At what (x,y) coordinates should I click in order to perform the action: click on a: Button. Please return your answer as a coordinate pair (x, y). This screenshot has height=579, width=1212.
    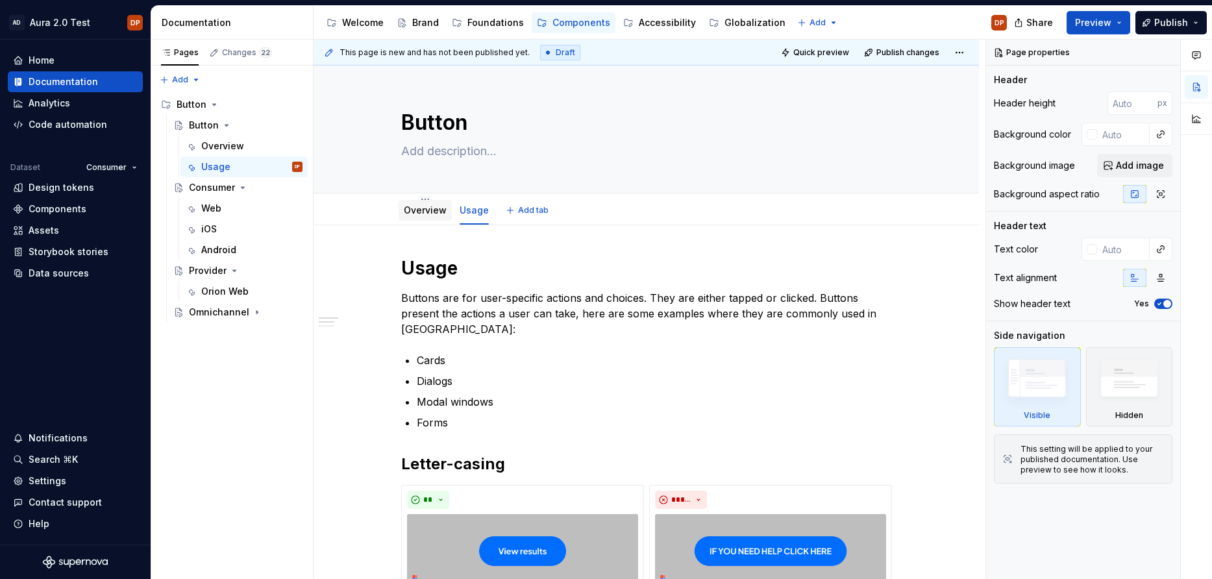
    Looking at the image, I should click on (238, 125).